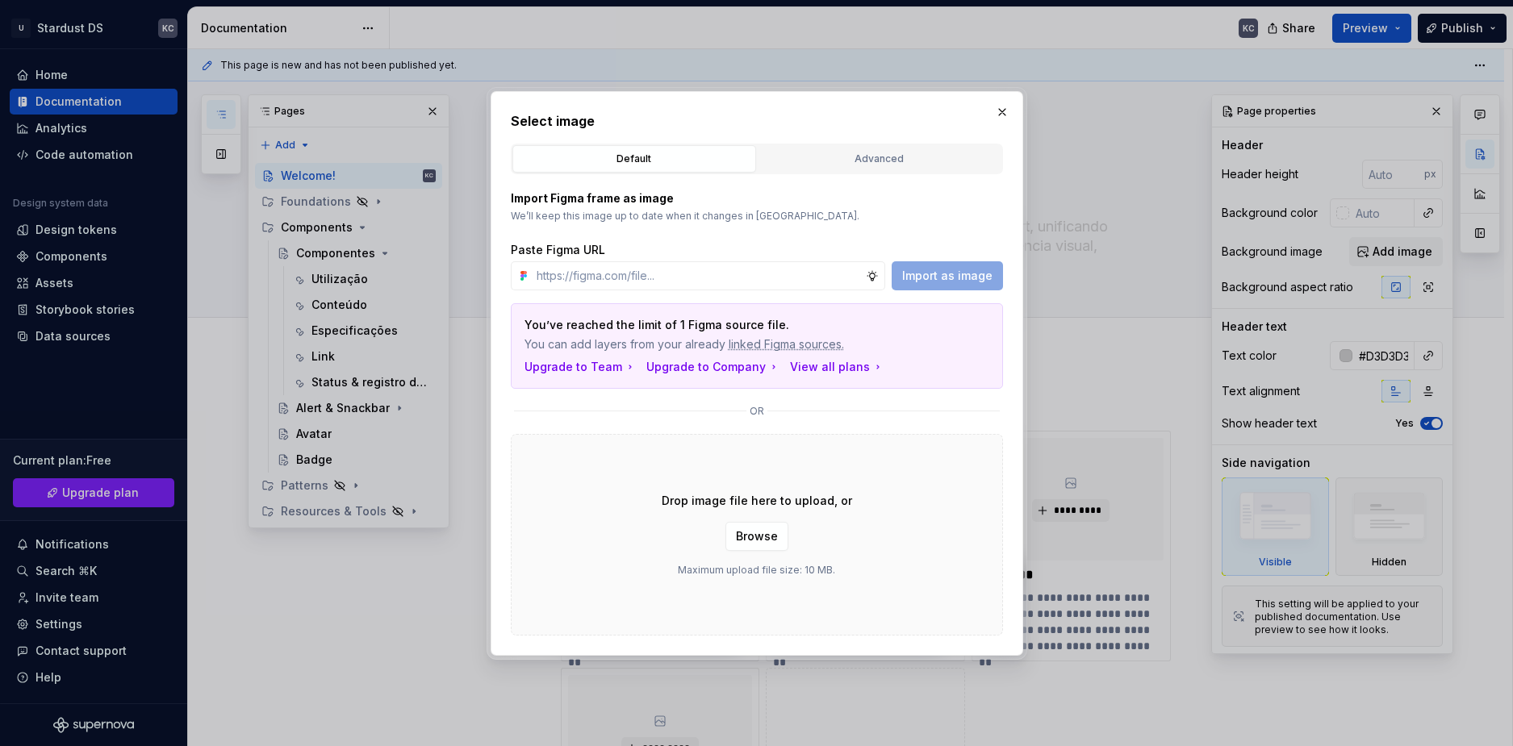 Image resolution: width=1513 pixels, height=746 pixels. I want to click on div: Default, so click(634, 159).